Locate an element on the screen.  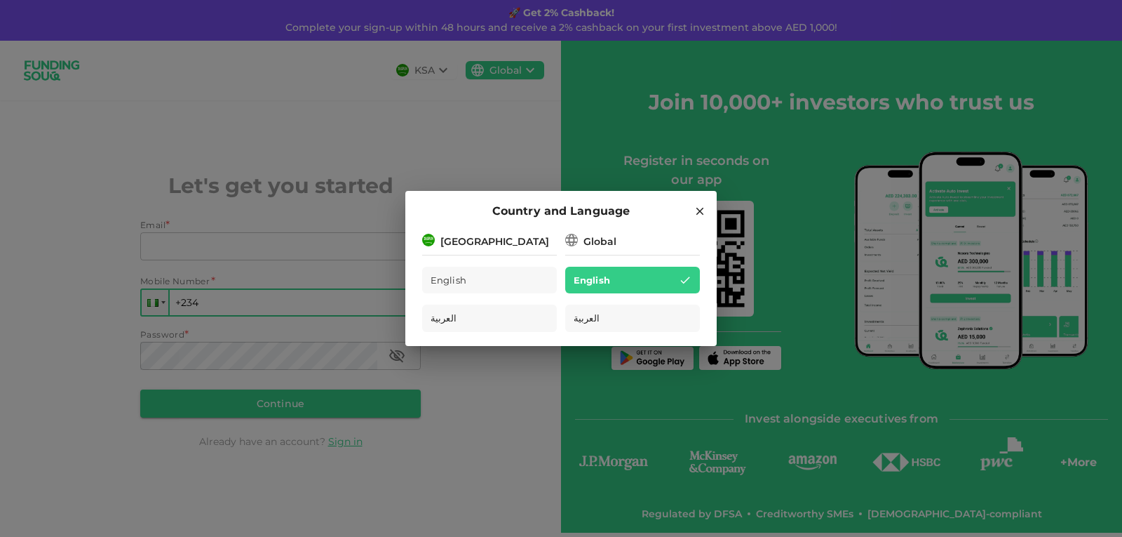
div: Global is located at coordinates (600, 241).